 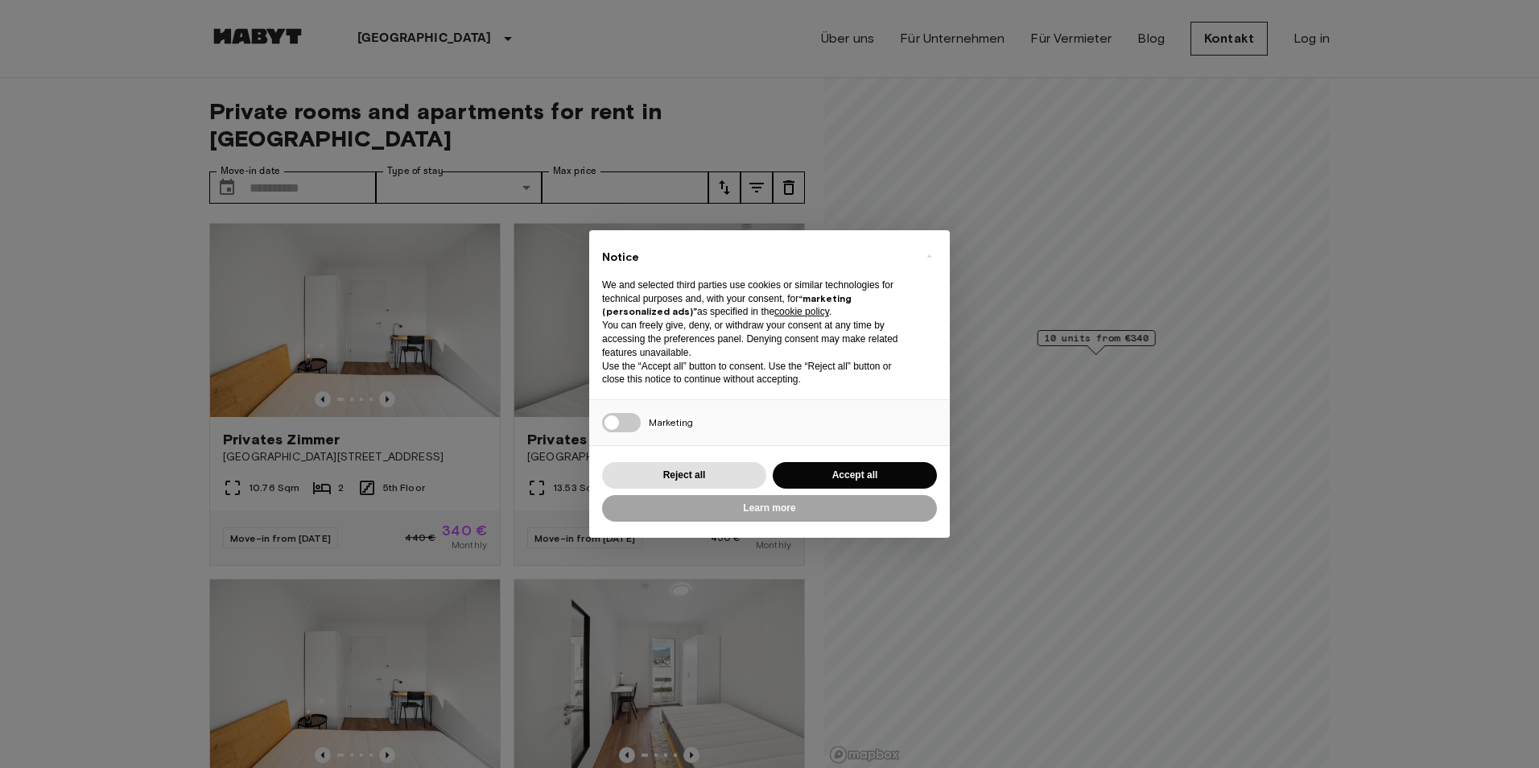 What do you see at coordinates (929, 256) in the screenshot?
I see `button: Close this notice` at bounding box center [929, 256].